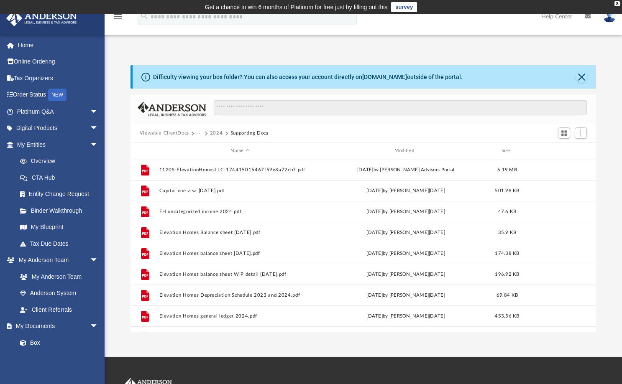  What do you see at coordinates (58, 78) in the screenshot?
I see `a: Tax Organizers` at bounding box center [58, 78].